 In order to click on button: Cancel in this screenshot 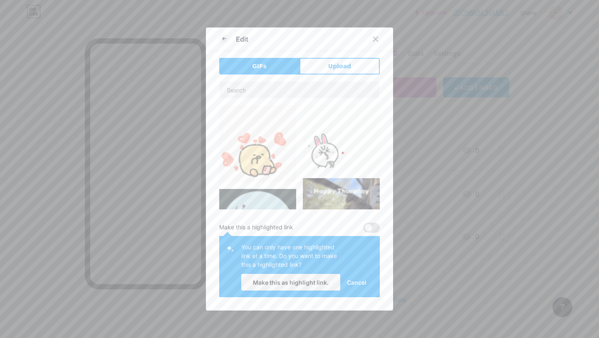, I will do `click(356, 282)`.